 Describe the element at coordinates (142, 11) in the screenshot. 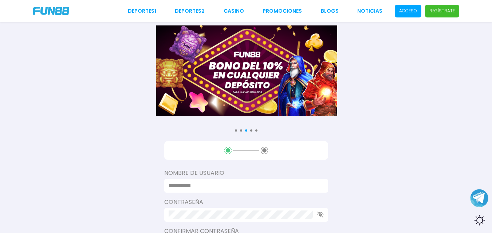

I see `a: Deportes1` at that location.